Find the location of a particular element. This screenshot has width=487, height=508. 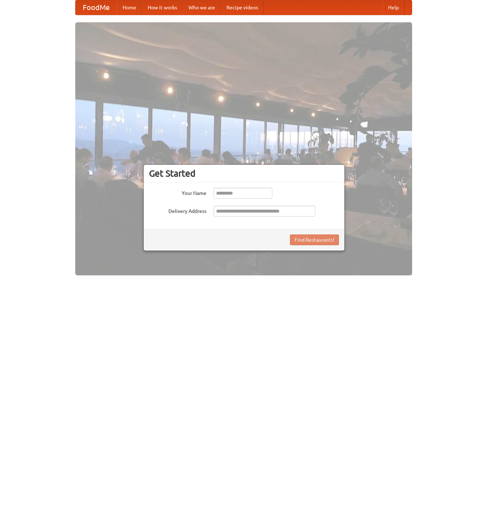

h3: Get Started is located at coordinates (244, 173).